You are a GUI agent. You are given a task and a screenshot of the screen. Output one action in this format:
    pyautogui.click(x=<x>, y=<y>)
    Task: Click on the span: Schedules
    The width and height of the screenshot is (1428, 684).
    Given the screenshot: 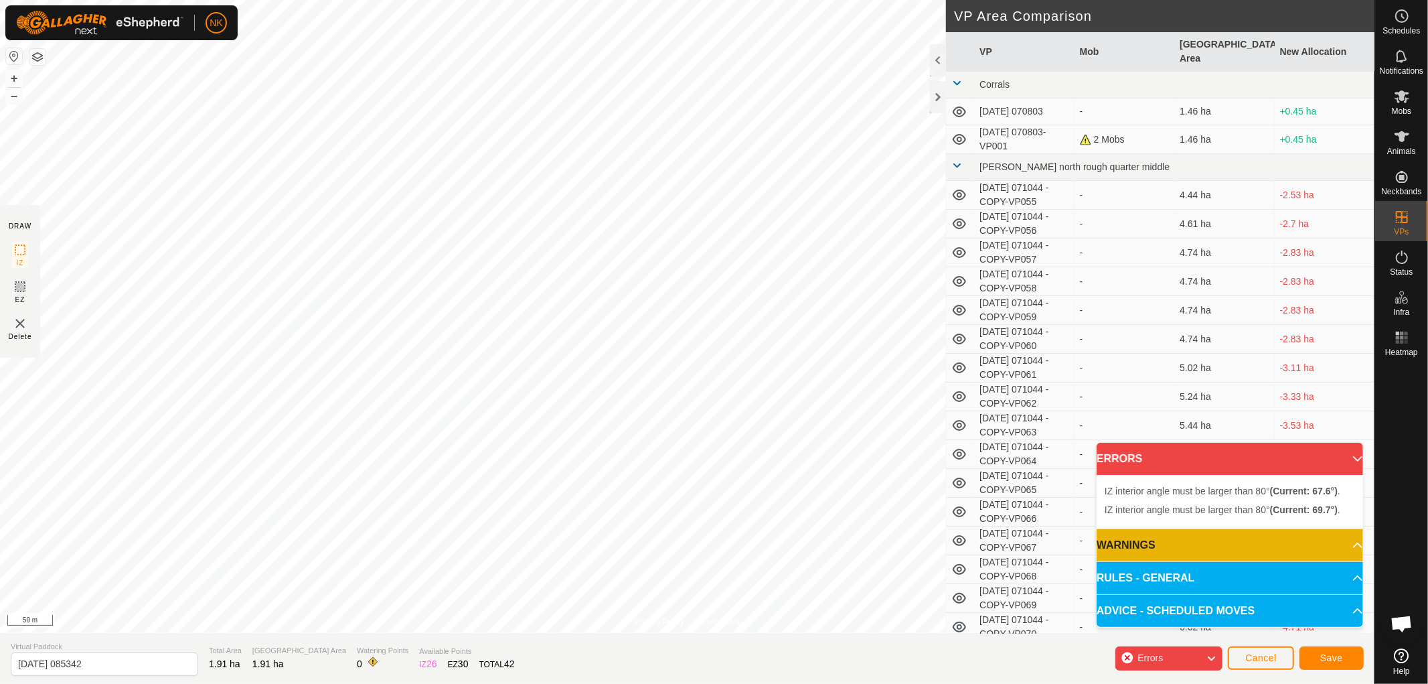 What is the action you would take?
    pyautogui.click(x=1402, y=31)
    